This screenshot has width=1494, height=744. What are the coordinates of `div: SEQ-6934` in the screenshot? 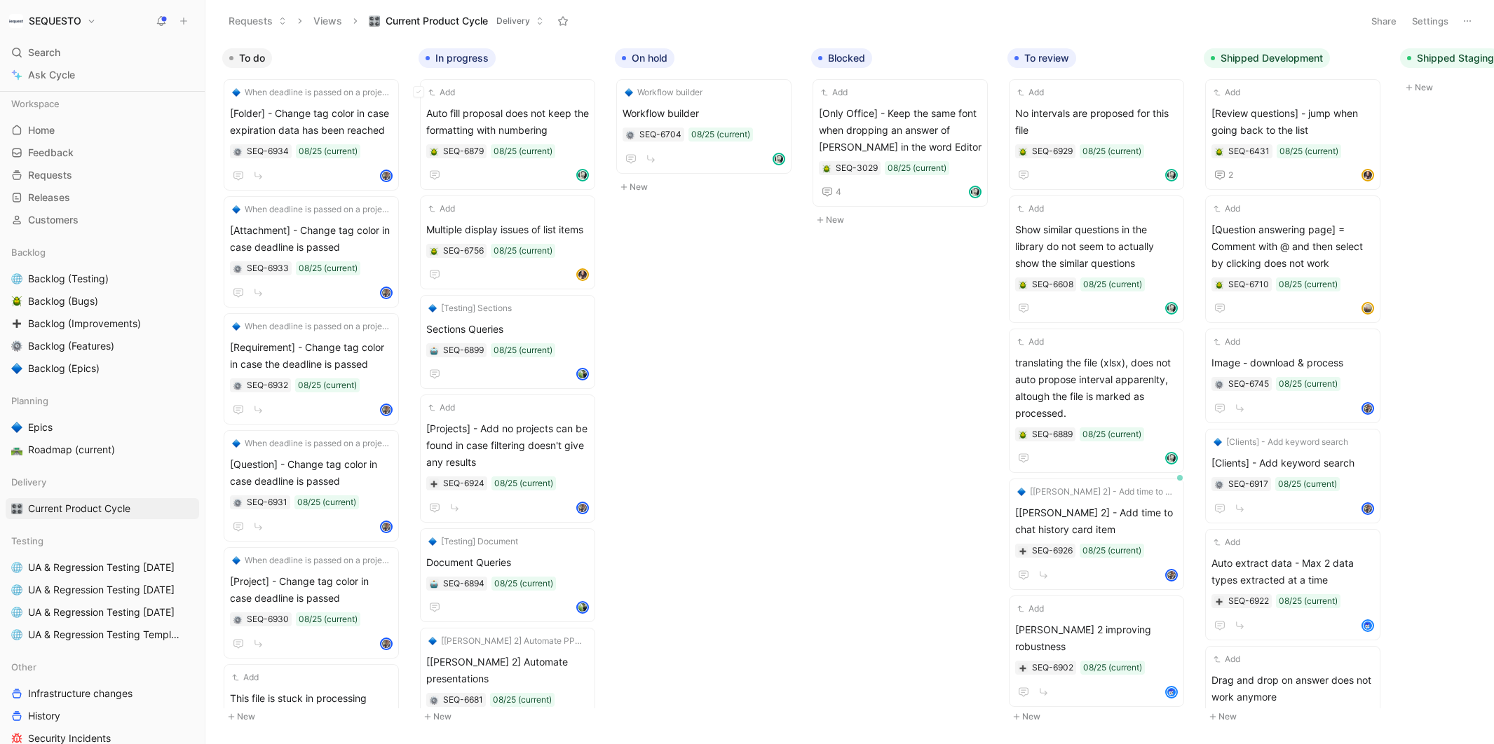 It's located at (268, 151).